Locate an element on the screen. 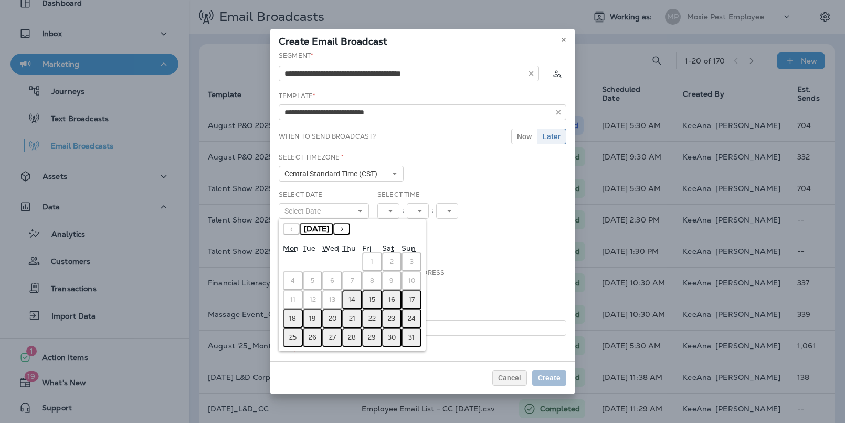 The height and width of the screenshot is (423, 845). abbr: August 10, 2025 is located at coordinates (412, 281).